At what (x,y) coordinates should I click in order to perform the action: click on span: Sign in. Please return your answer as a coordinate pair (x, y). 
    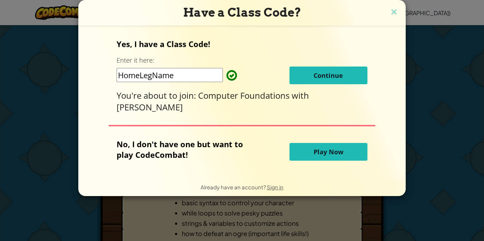
    Looking at the image, I should click on (275, 187).